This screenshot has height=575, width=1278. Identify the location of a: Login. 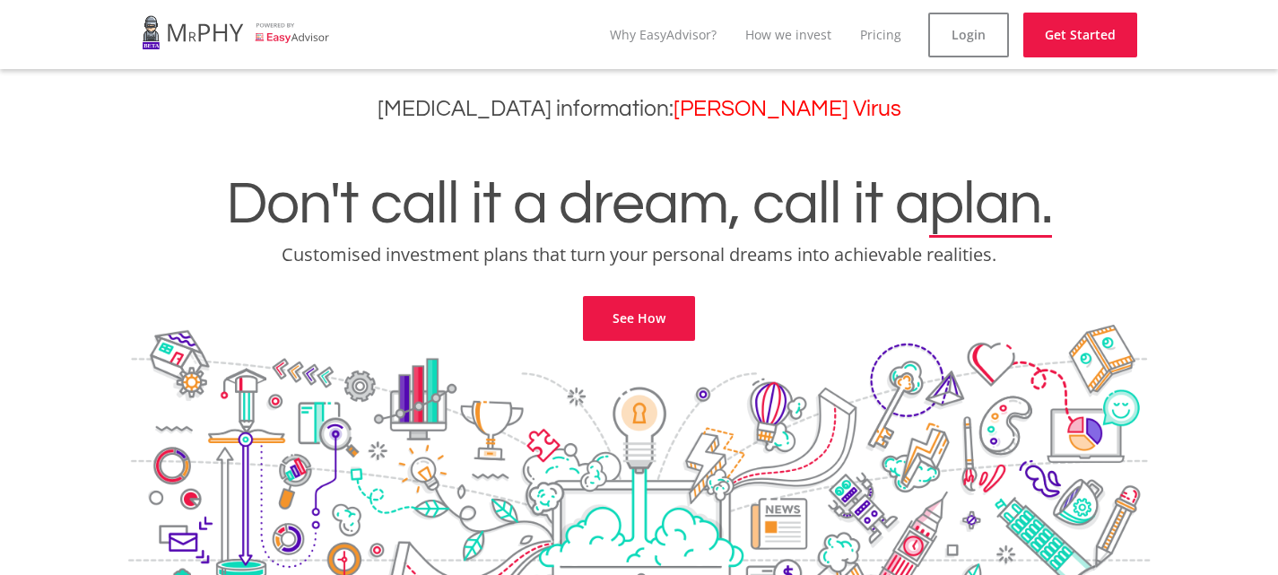
(968, 35).